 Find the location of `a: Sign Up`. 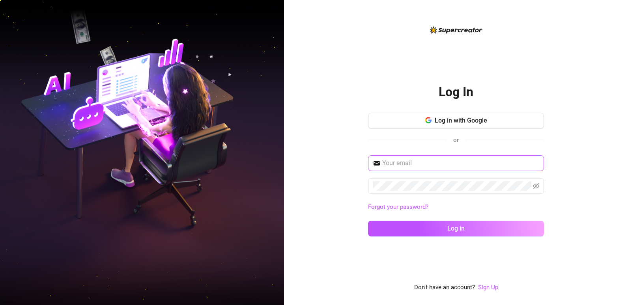

a: Sign Up is located at coordinates (488, 288).